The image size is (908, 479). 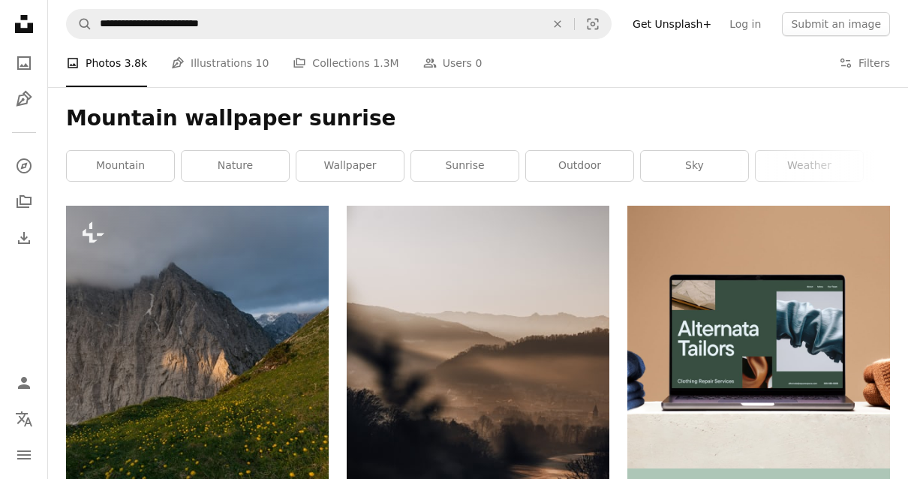 I want to click on a: a field of yellow flowers in front of a mountain, so click(x=197, y=402).